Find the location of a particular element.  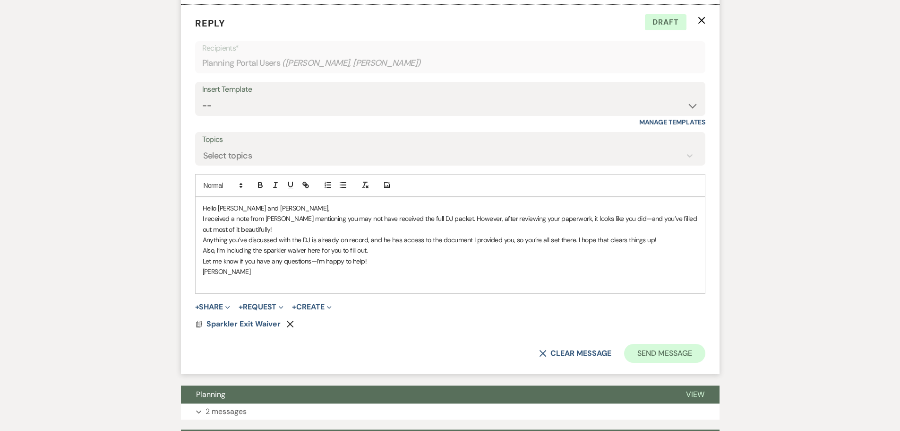

div: Select topics is located at coordinates (228, 155).